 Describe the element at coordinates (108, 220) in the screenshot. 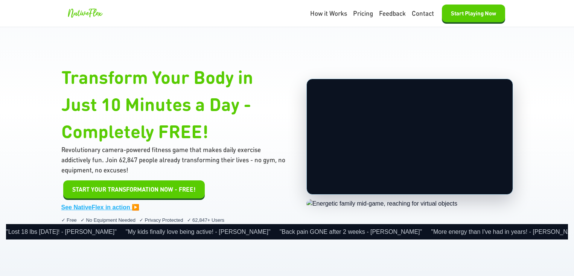

I see `span: ✓ No Equipment Needed` at that location.